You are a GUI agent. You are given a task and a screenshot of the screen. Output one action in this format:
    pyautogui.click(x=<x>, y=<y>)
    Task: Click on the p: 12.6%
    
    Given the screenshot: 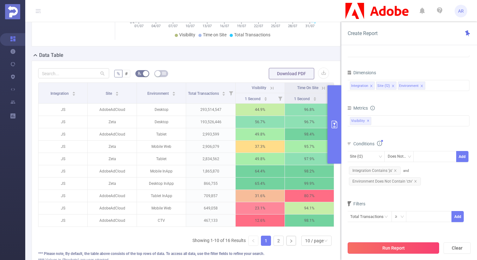 What is the action you would take?
    pyautogui.click(x=260, y=220)
    